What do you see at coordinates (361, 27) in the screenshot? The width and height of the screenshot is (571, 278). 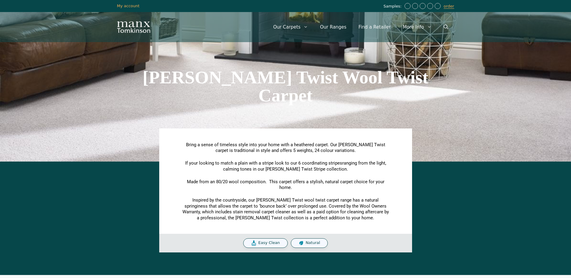 I see `nav: Primary` at bounding box center [361, 27].